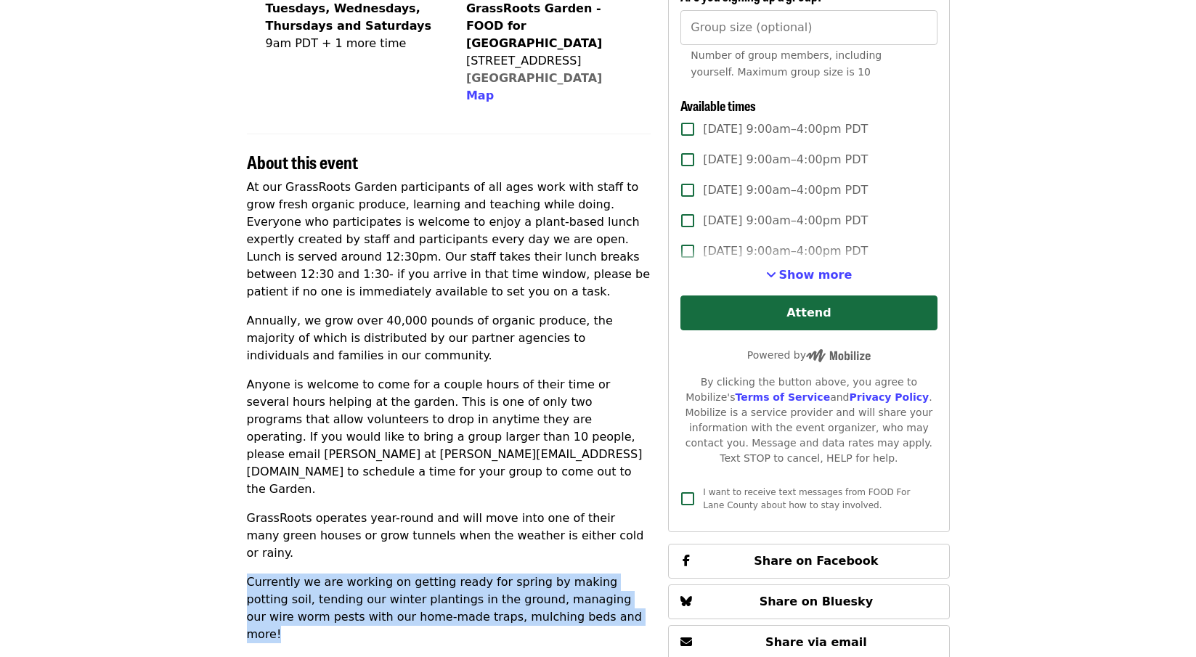 The height and width of the screenshot is (657, 1196). What do you see at coordinates (449, 608) in the screenshot?
I see `p: Currently we are working on getting ready for spring by making potting soil, tending our winter p...` at bounding box center [449, 608].